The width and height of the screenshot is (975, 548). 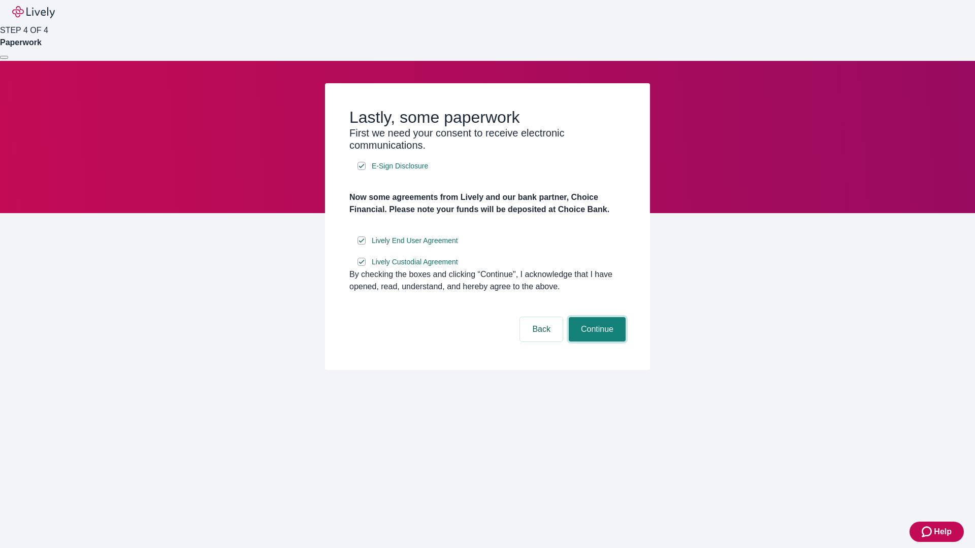 I want to click on h2: Lastly, some paperwork, so click(x=488, y=117).